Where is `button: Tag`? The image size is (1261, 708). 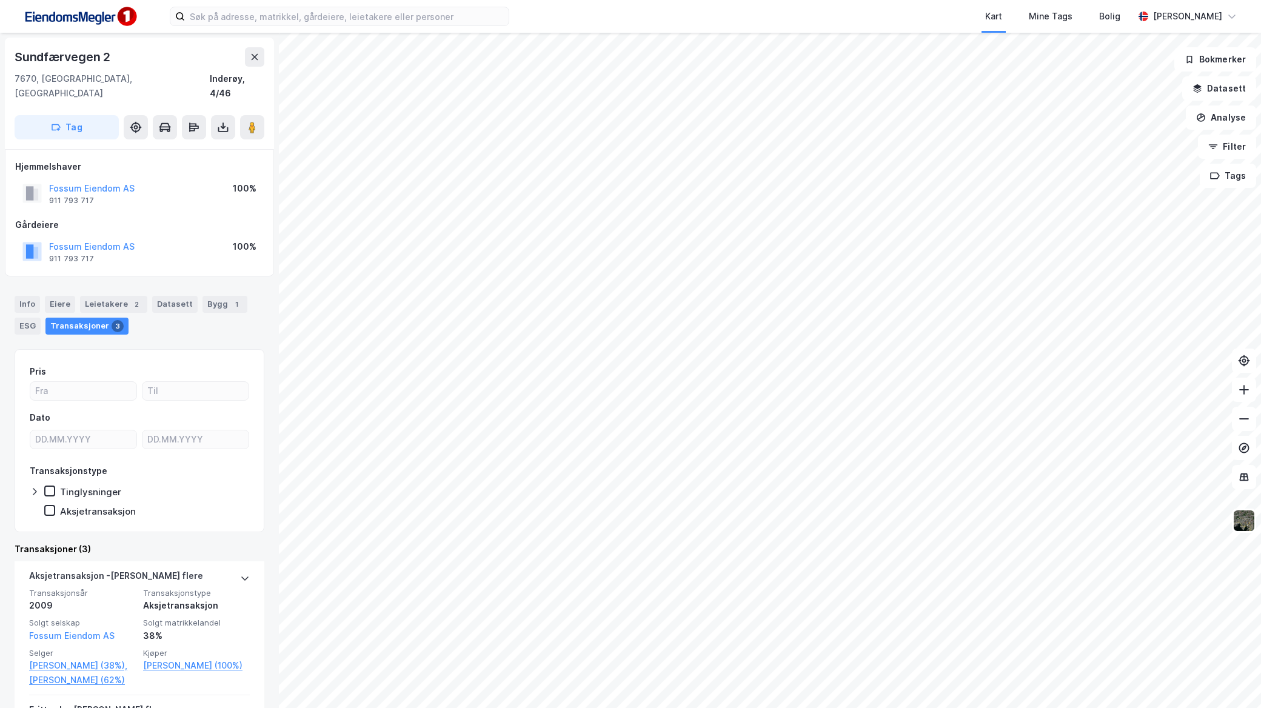 button: Tag is located at coordinates (67, 127).